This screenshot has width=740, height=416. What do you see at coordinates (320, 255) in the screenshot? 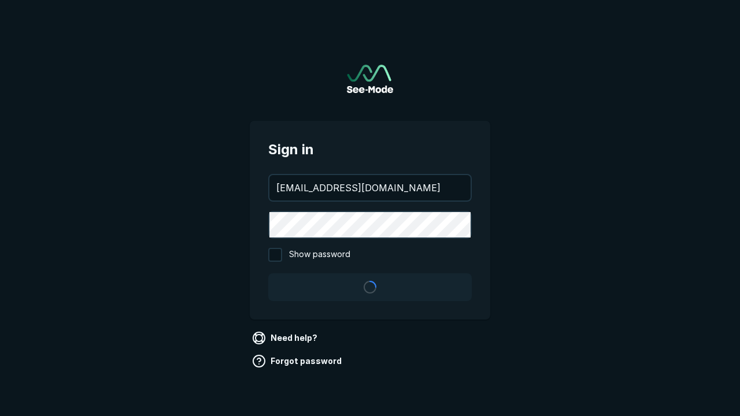
I see `span: Show password` at bounding box center [320, 255].